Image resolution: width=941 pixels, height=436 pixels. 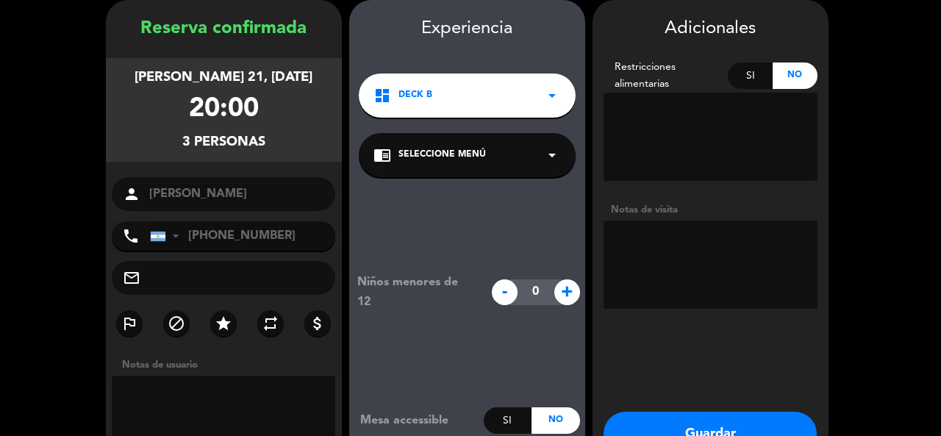 What do you see at coordinates (168, 236) in the screenshot?
I see `div: Argentina: +54` at bounding box center [168, 236].